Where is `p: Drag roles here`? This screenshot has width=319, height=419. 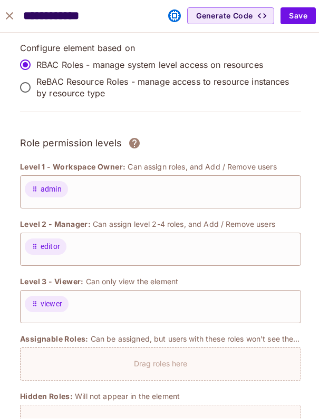 p: Drag roles here is located at coordinates (161, 363).